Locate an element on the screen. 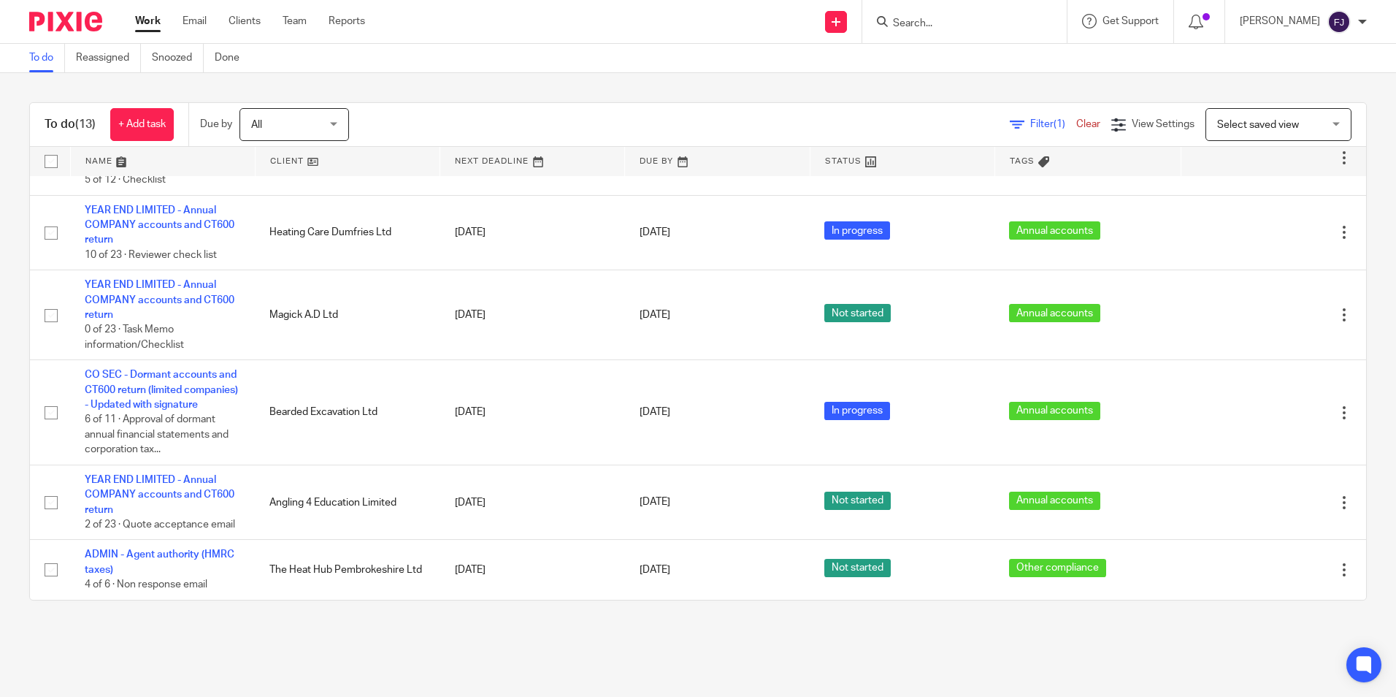  a: Team is located at coordinates (294, 21).